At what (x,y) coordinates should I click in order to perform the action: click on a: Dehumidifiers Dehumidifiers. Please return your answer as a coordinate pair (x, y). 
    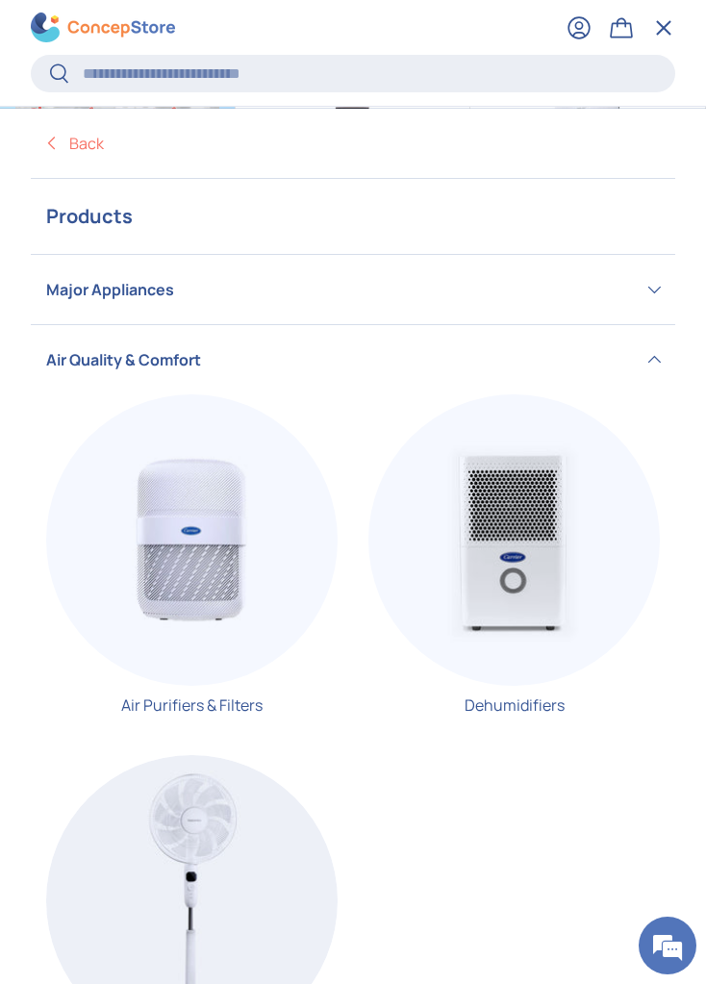
    Looking at the image, I should click on (514, 559).